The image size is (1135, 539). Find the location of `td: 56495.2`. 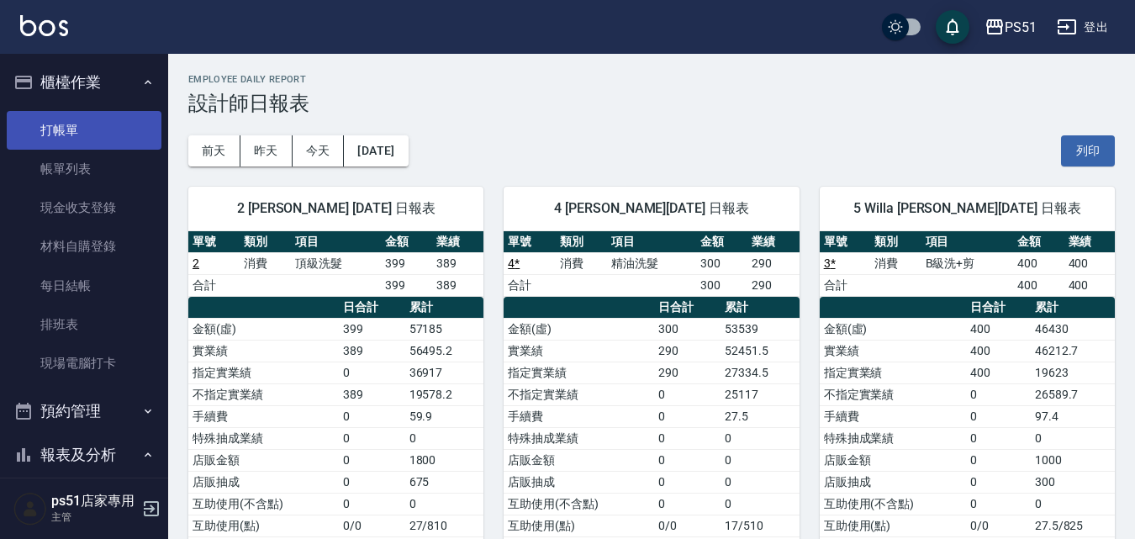

td: 56495.2 is located at coordinates (445, 351).